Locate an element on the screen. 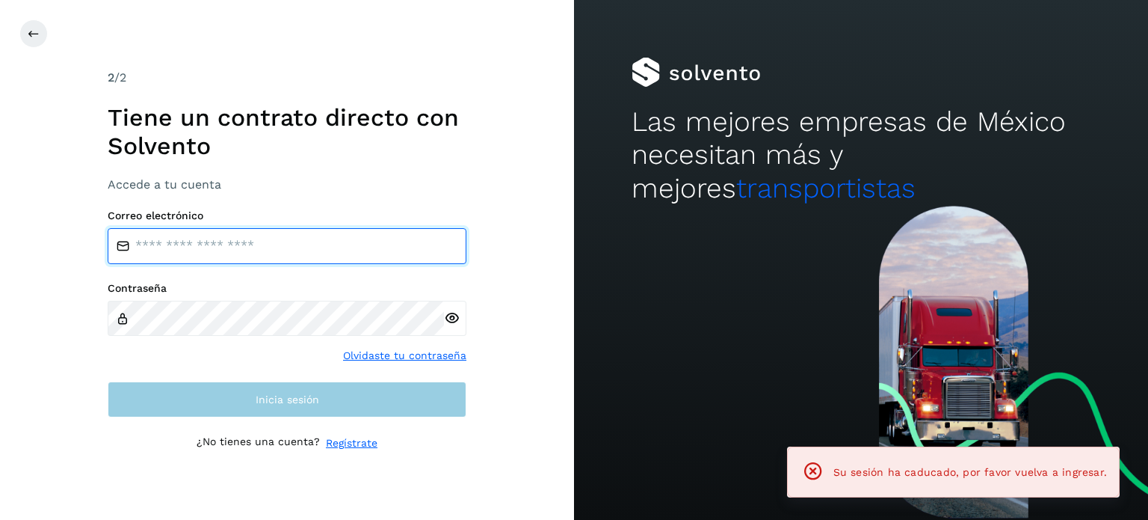 The width and height of the screenshot is (1148, 520). label: Contraseña is located at coordinates (287, 288).